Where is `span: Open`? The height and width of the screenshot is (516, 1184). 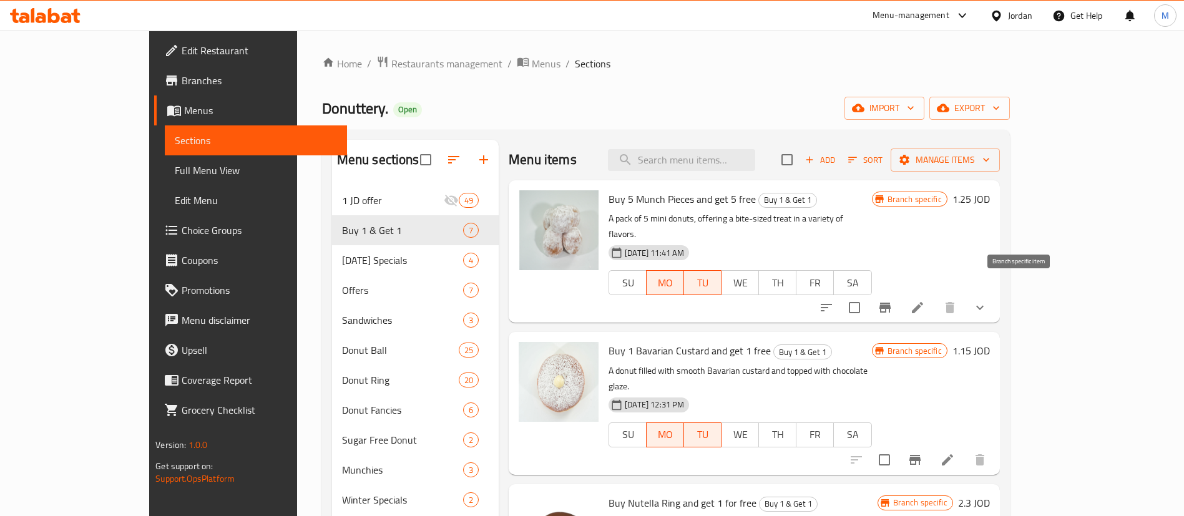 span: Open is located at coordinates (407, 109).